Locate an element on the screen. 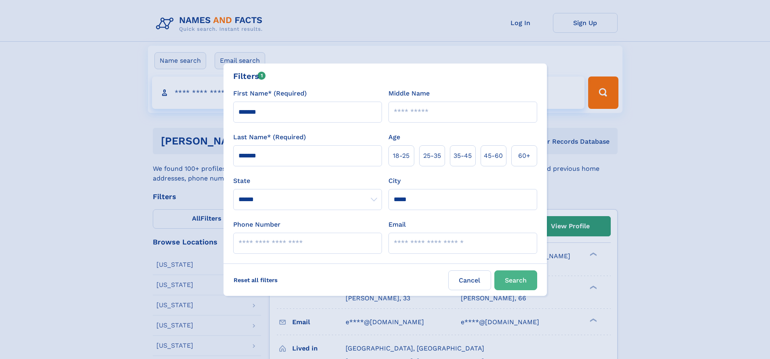  label: Email is located at coordinates (397, 224).